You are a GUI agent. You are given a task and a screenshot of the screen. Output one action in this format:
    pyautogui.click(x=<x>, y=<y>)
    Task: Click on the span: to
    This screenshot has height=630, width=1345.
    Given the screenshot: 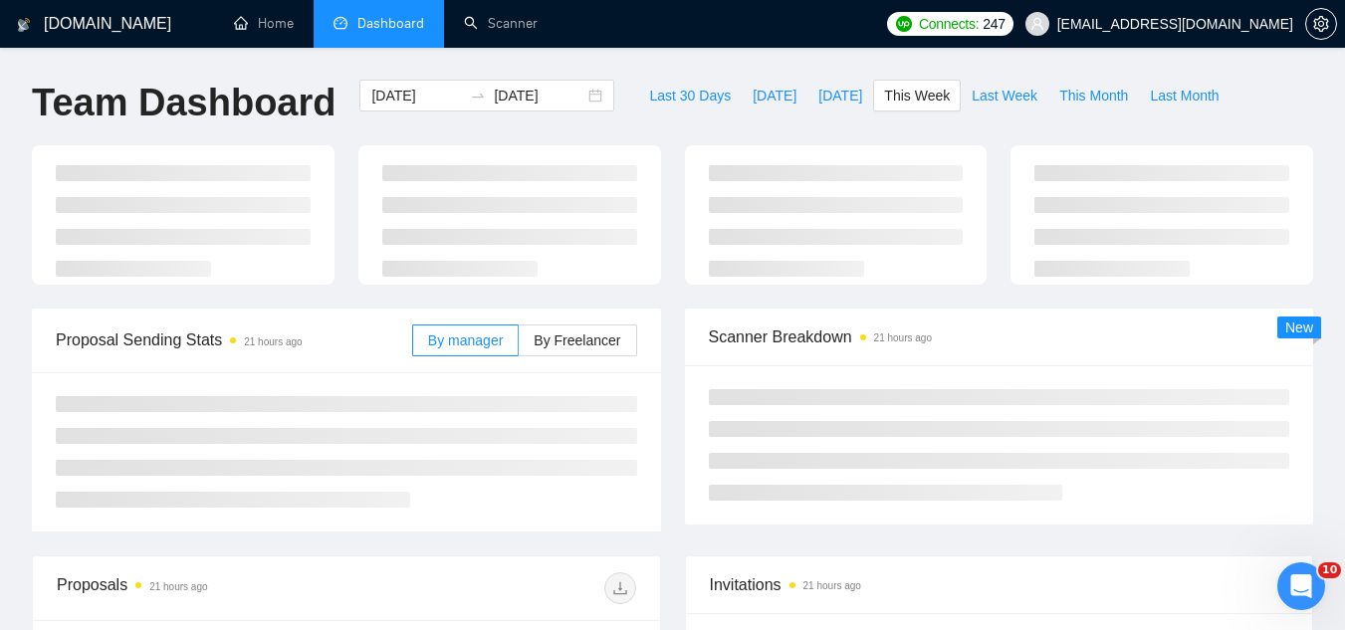 What is the action you would take?
    pyautogui.click(x=478, y=96)
    